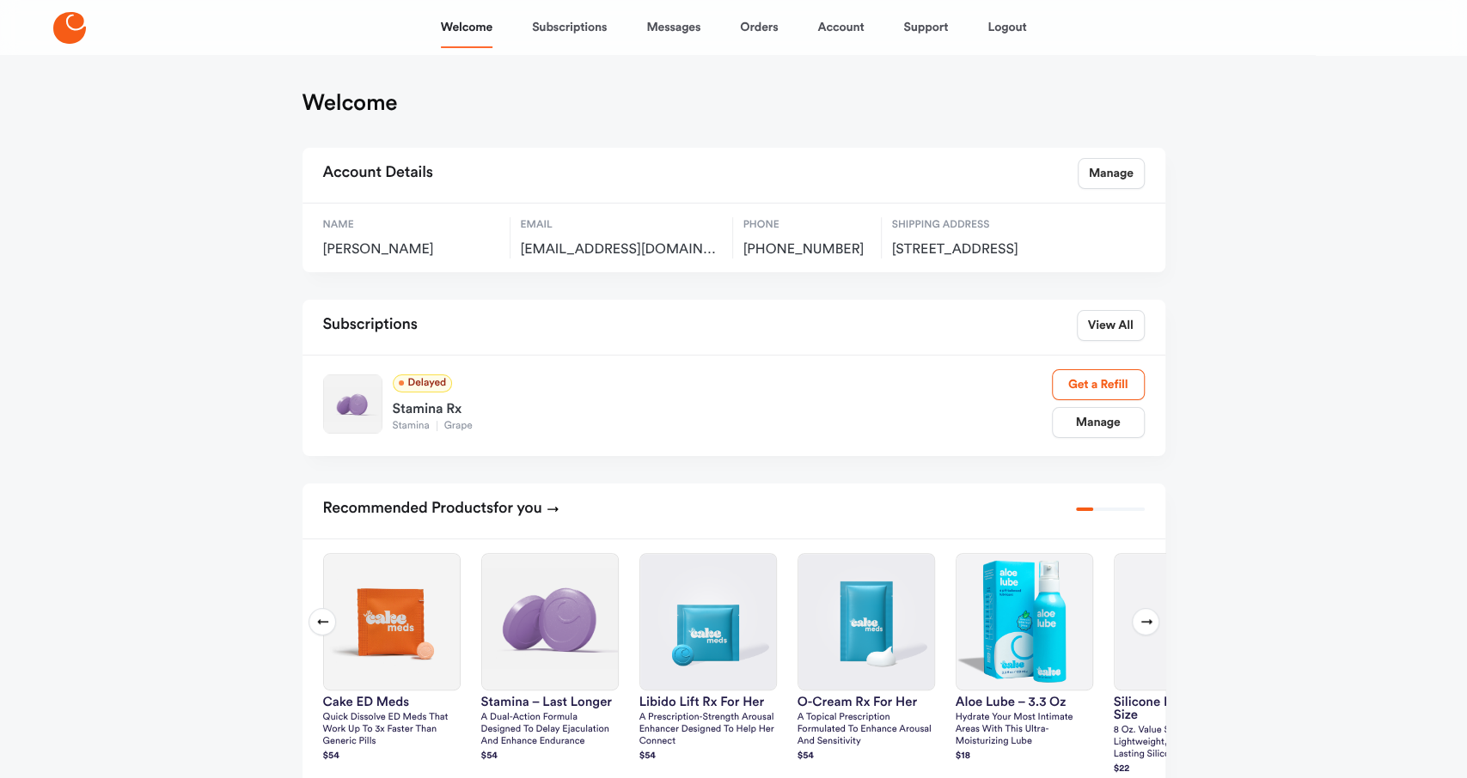  I want to click on img: Stamina, so click(352, 404).